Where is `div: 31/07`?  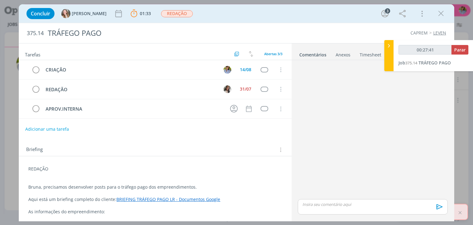 div: 31/07 is located at coordinates (245, 89).